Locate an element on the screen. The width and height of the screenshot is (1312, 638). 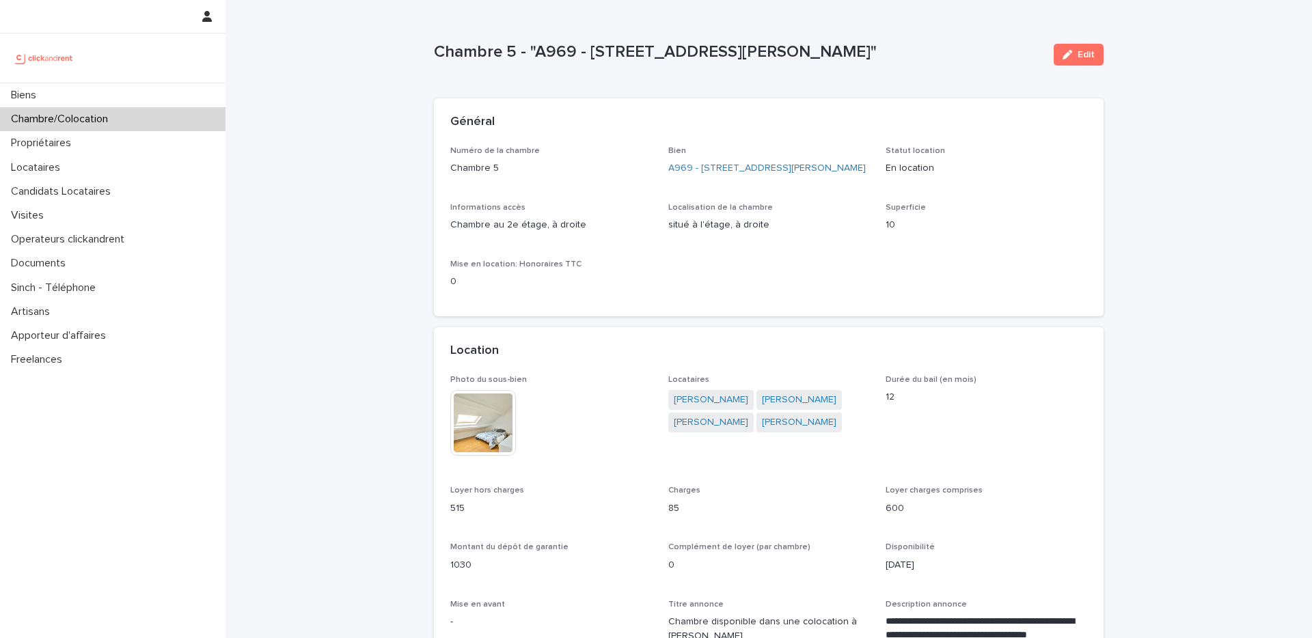
p: Documents is located at coordinates (41, 263).